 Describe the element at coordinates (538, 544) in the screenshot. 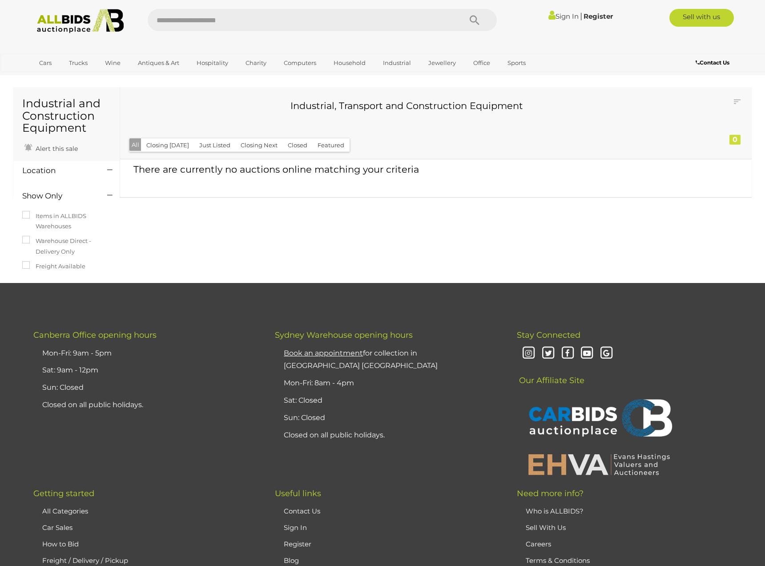

I see `a: Careers` at that location.